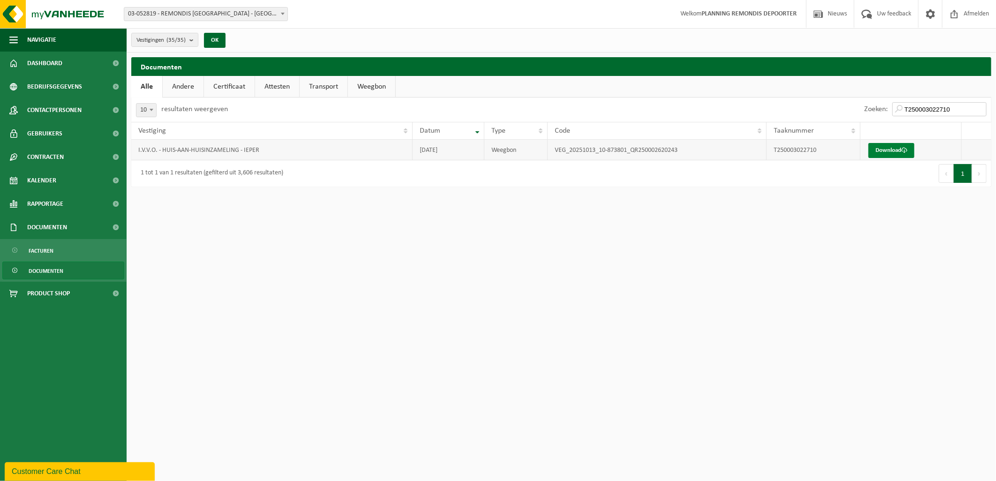  What do you see at coordinates (54, 87) in the screenshot?
I see `span: Bedrijfsgegevens` at bounding box center [54, 87].